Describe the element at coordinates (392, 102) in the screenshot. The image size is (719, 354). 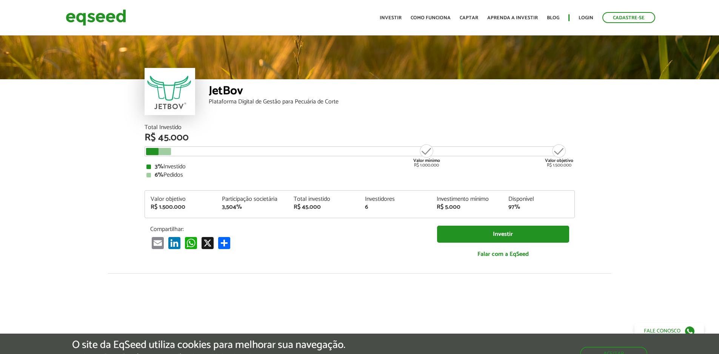
I see `div: Plataforma Digital de Gestão para Pecuária de Corte` at that location.